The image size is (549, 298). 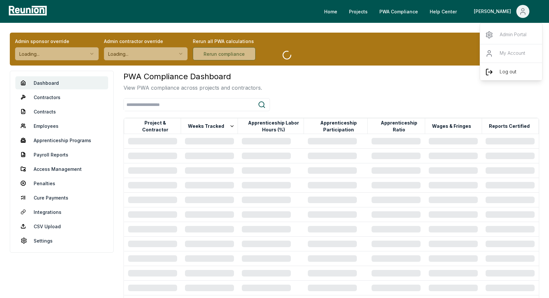 I want to click on a: Home, so click(x=330, y=11).